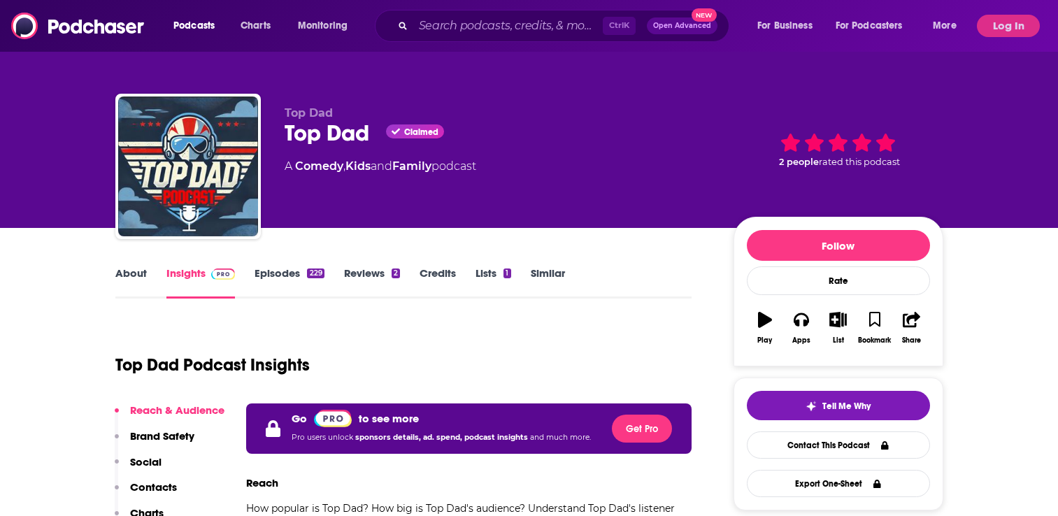  I want to click on div: Play, so click(764, 340).